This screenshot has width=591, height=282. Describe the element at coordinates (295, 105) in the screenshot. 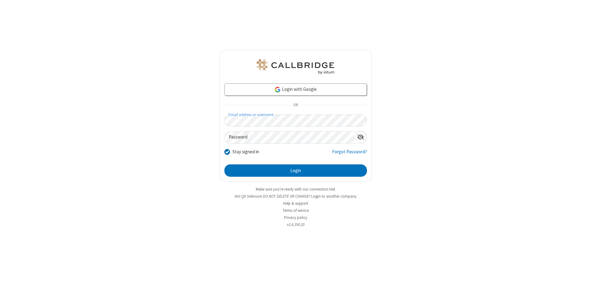

I see `span: OR` at that location.